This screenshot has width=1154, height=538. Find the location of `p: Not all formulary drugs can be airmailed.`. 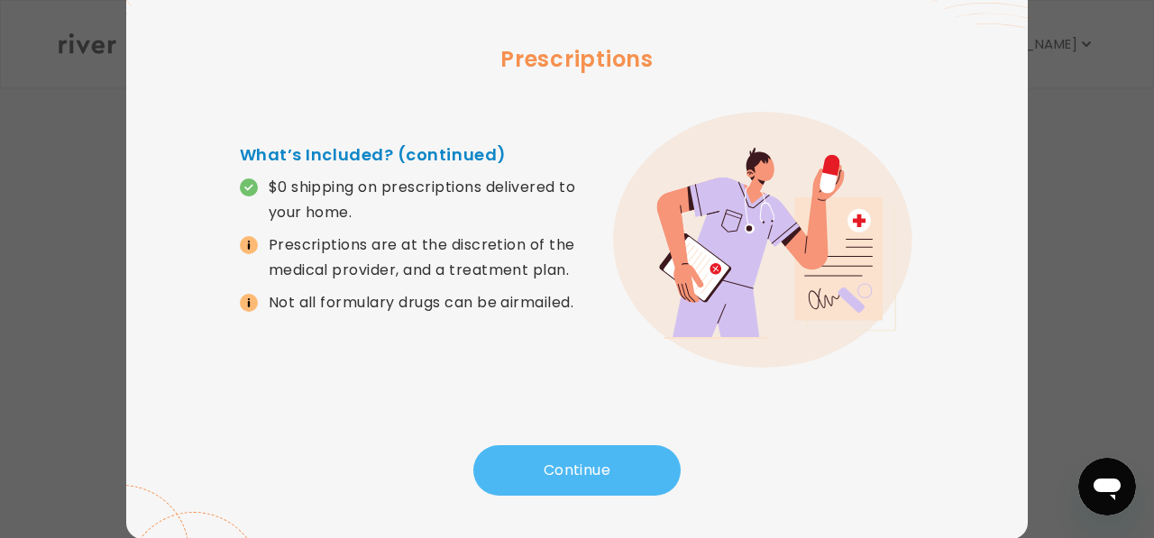

p: Not all formulary drugs can be airmailed. is located at coordinates (421, 303).